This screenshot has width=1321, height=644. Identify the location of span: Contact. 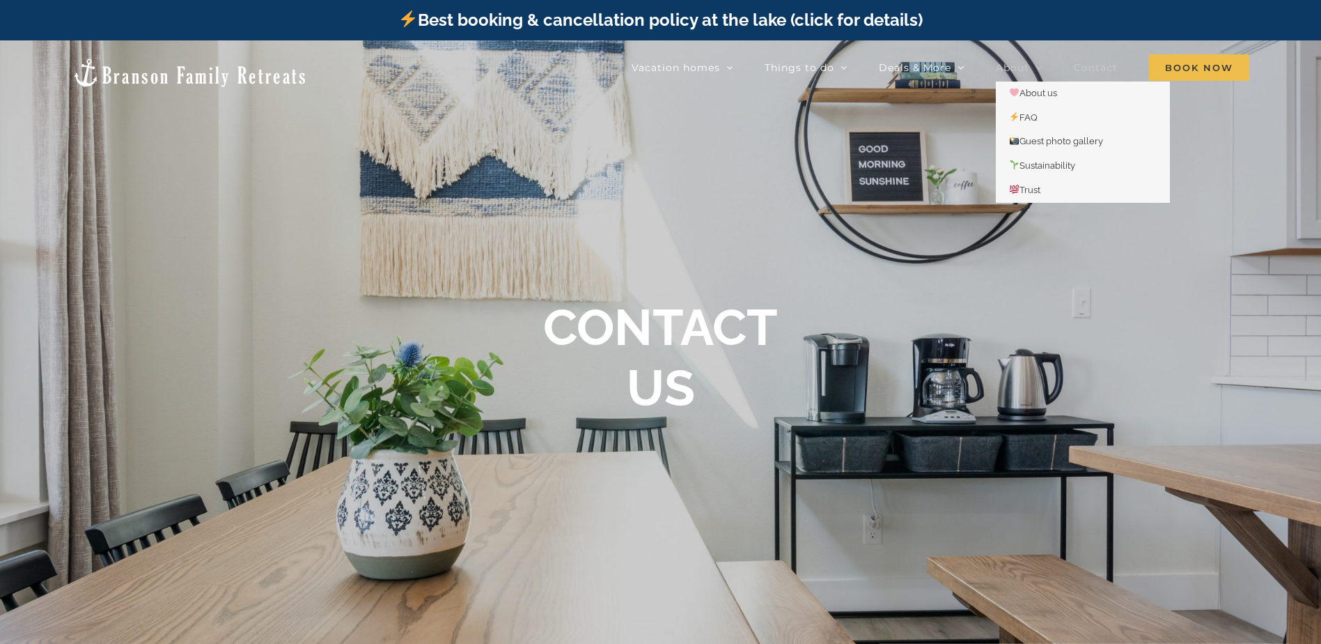
(1096, 68).